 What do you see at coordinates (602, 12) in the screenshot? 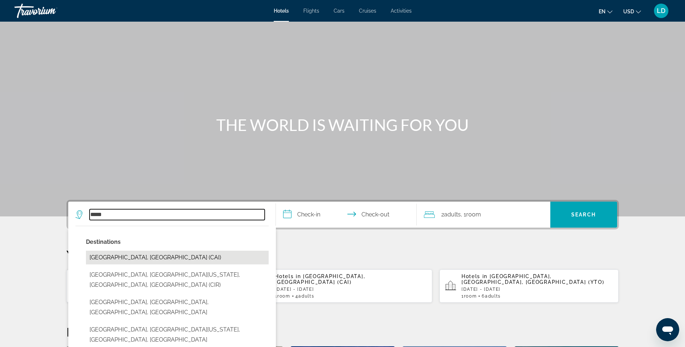
I see `span: en` at bounding box center [602, 12].